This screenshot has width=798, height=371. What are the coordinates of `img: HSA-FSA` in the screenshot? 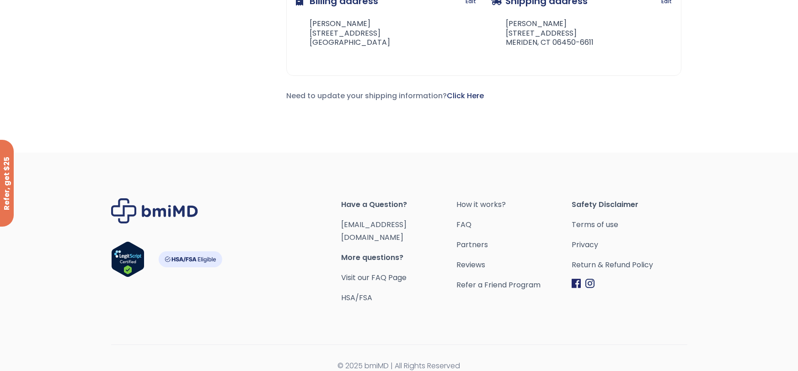 It's located at (190, 259).